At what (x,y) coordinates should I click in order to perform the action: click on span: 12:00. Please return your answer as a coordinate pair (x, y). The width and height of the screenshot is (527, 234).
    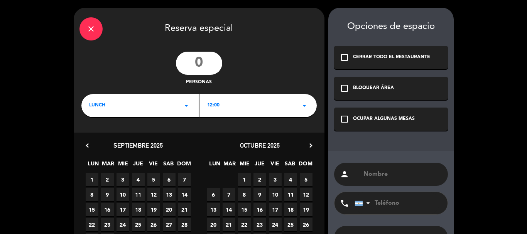
    Looking at the image, I should click on (213, 106).